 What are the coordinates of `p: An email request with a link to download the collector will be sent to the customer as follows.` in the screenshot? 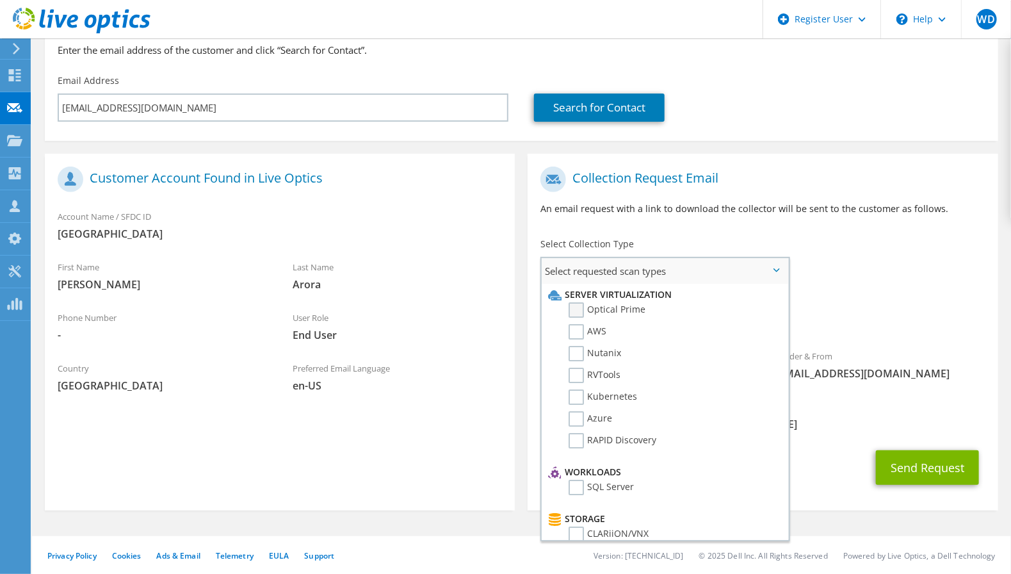 It's located at (763, 209).